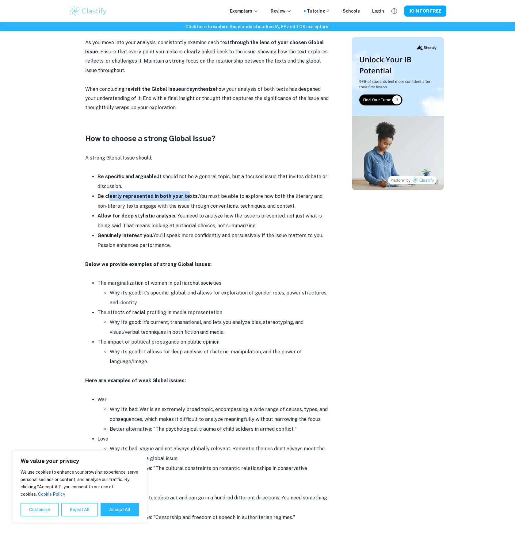 The width and height of the screenshot is (515, 535). I want to click on strong: revisit the Global Issue, so click(153, 89).